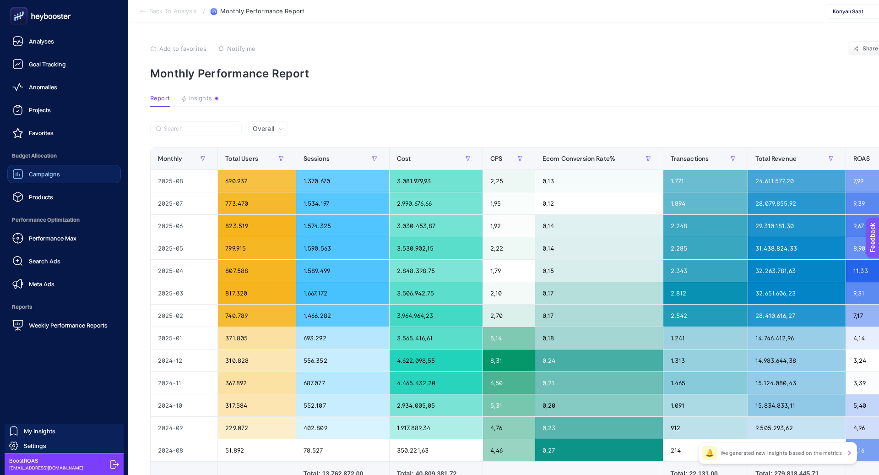 The width and height of the screenshot is (879, 475). What do you see at coordinates (256, 405) in the screenshot?
I see `div: 317.584` at bounding box center [256, 405].